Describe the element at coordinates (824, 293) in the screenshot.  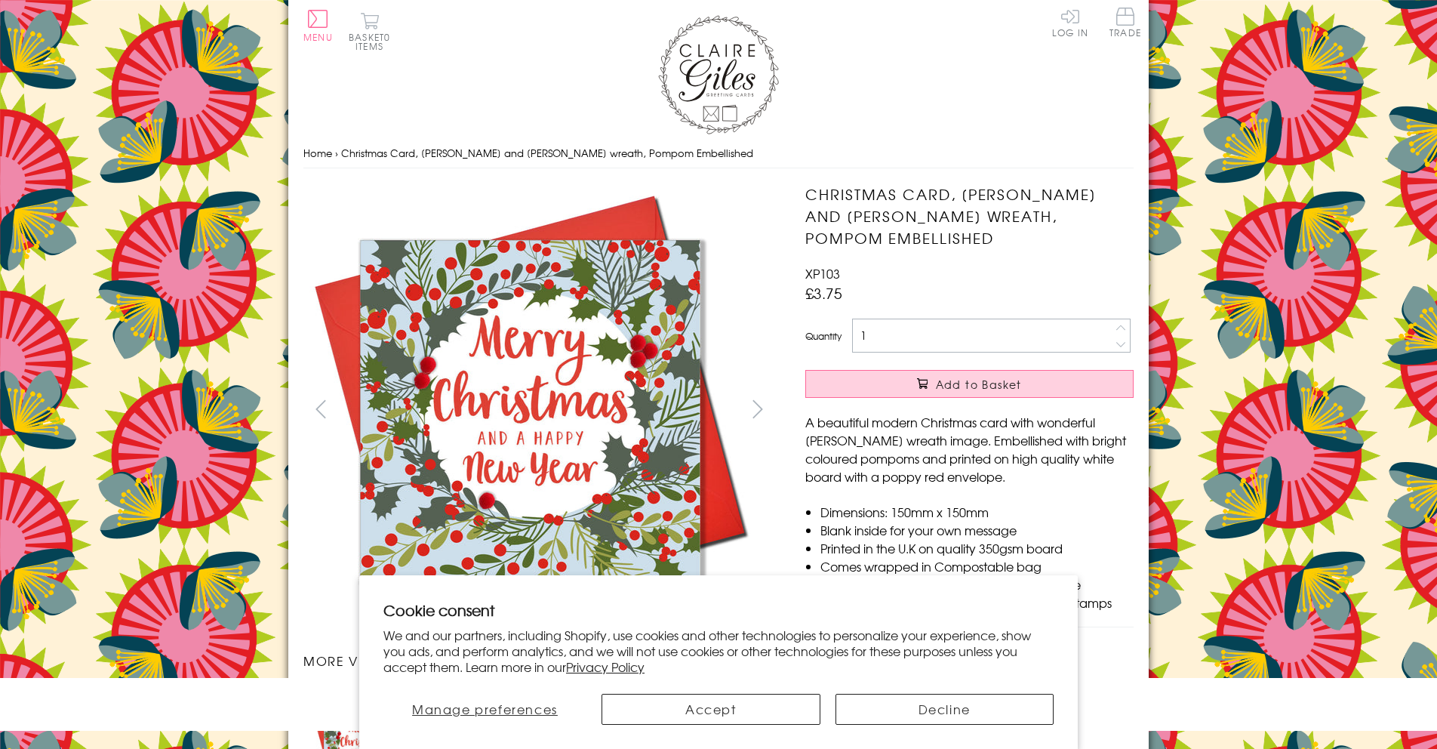
I see `span: £3.75` at that location.